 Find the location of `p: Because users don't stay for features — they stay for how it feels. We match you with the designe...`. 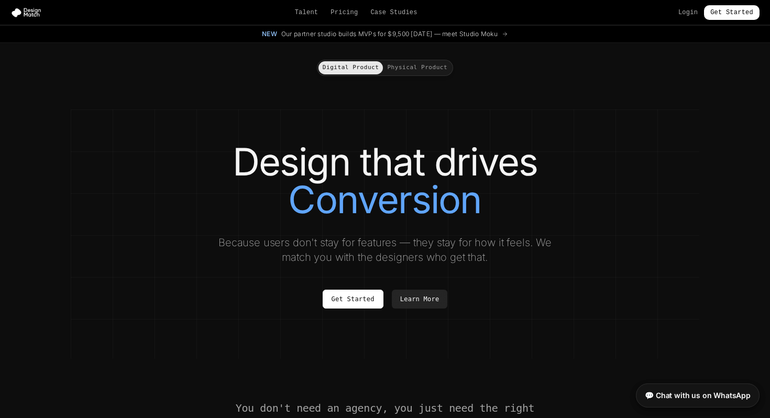

p: Because users don't stay for features — they stay for how it feels. We match you with the designe... is located at coordinates (385, 250).